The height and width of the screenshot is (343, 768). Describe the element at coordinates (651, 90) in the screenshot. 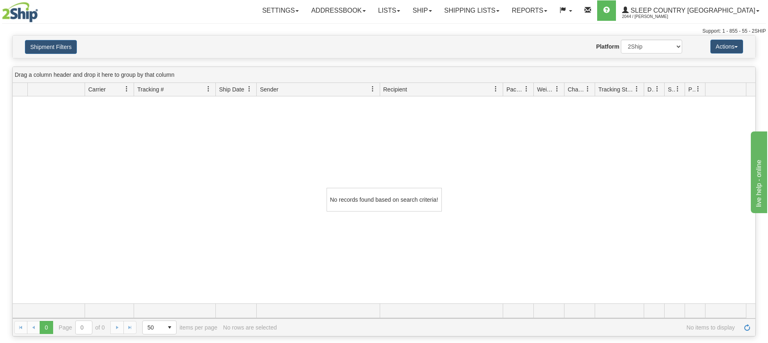

I see `span: Delivery Status` at that location.